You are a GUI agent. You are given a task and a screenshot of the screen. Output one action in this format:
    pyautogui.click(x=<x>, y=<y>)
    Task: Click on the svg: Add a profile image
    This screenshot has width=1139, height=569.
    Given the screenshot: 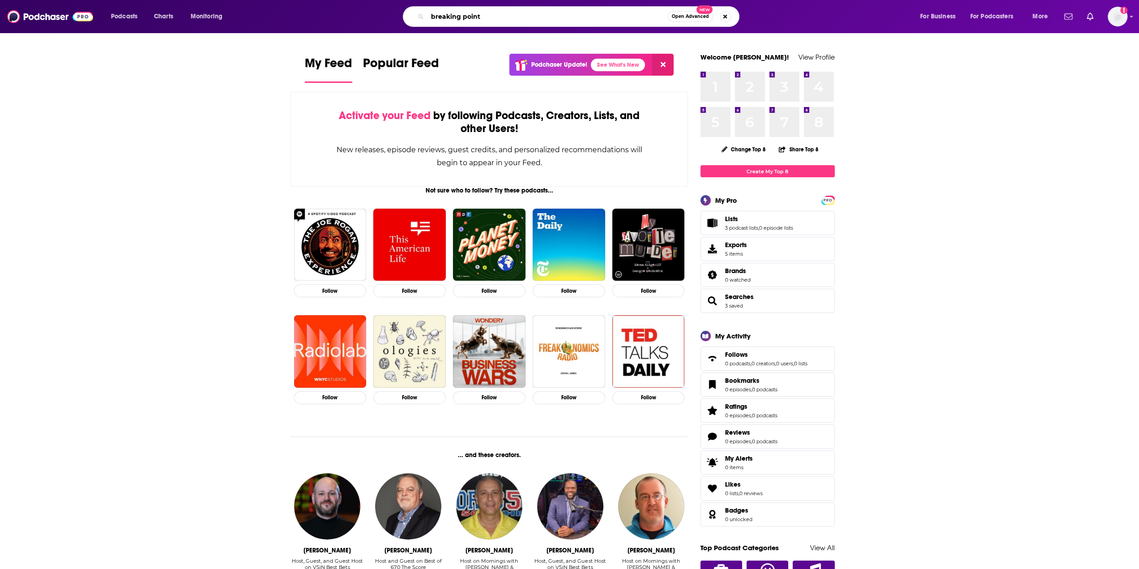 What is the action you would take?
    pyautogui.click(x=1124, y=10)
    